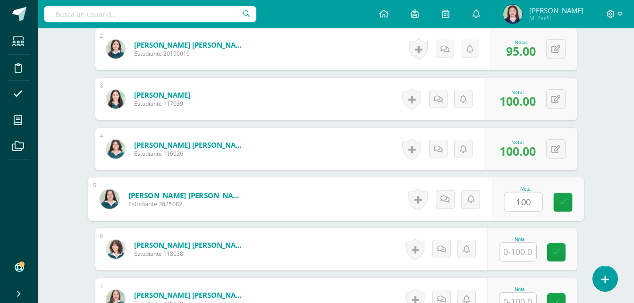  Describe the element at coordinates (116, 149) in the screenshot. I see `img: 8180ac361388312b343788a0119ba5c5.png` at that location.